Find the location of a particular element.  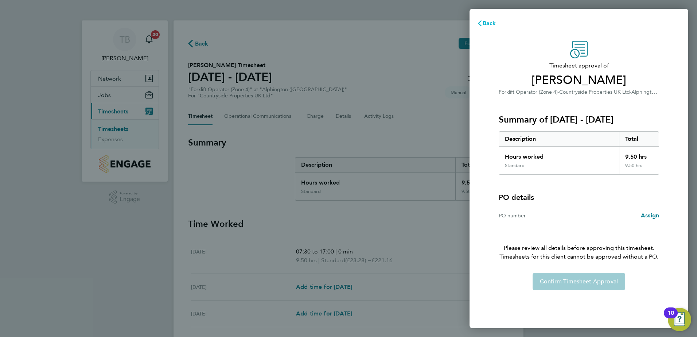

span: Forklift Operator (Zone 4) is located at coordinates (528, 92).